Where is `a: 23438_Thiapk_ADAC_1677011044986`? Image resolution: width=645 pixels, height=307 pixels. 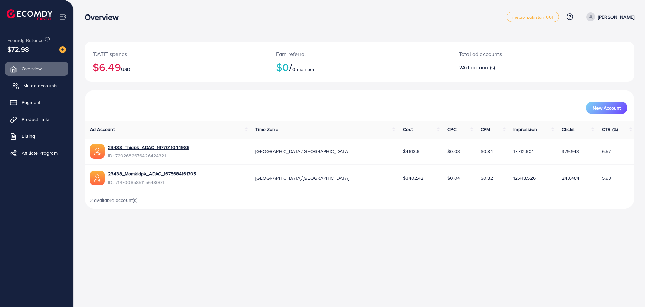 a: 23438_Thiapk_ADAC_1677011044986 is located at coordinates (149, 147).